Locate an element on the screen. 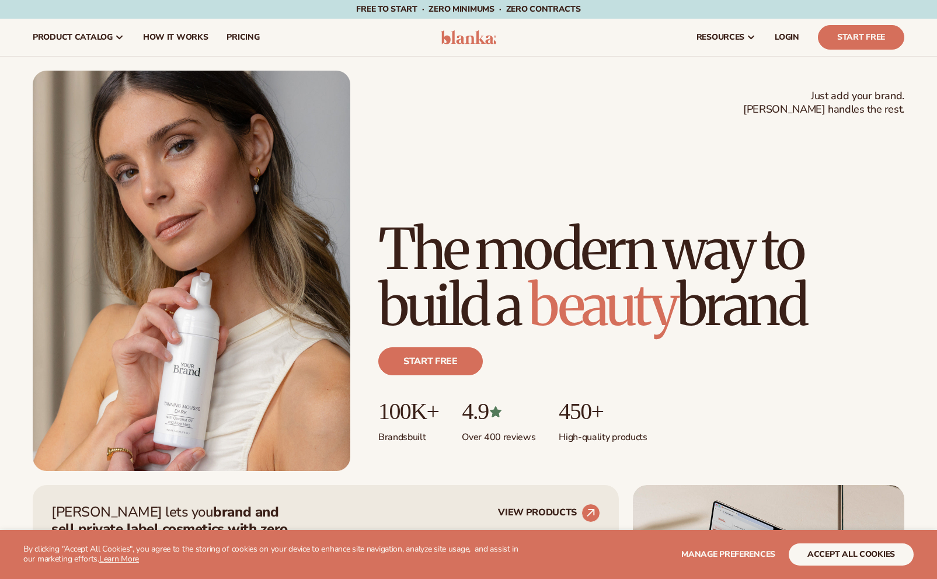 This screenshot has width=937, height=579. button: Manage preferences is located at coordinates (728, 555).